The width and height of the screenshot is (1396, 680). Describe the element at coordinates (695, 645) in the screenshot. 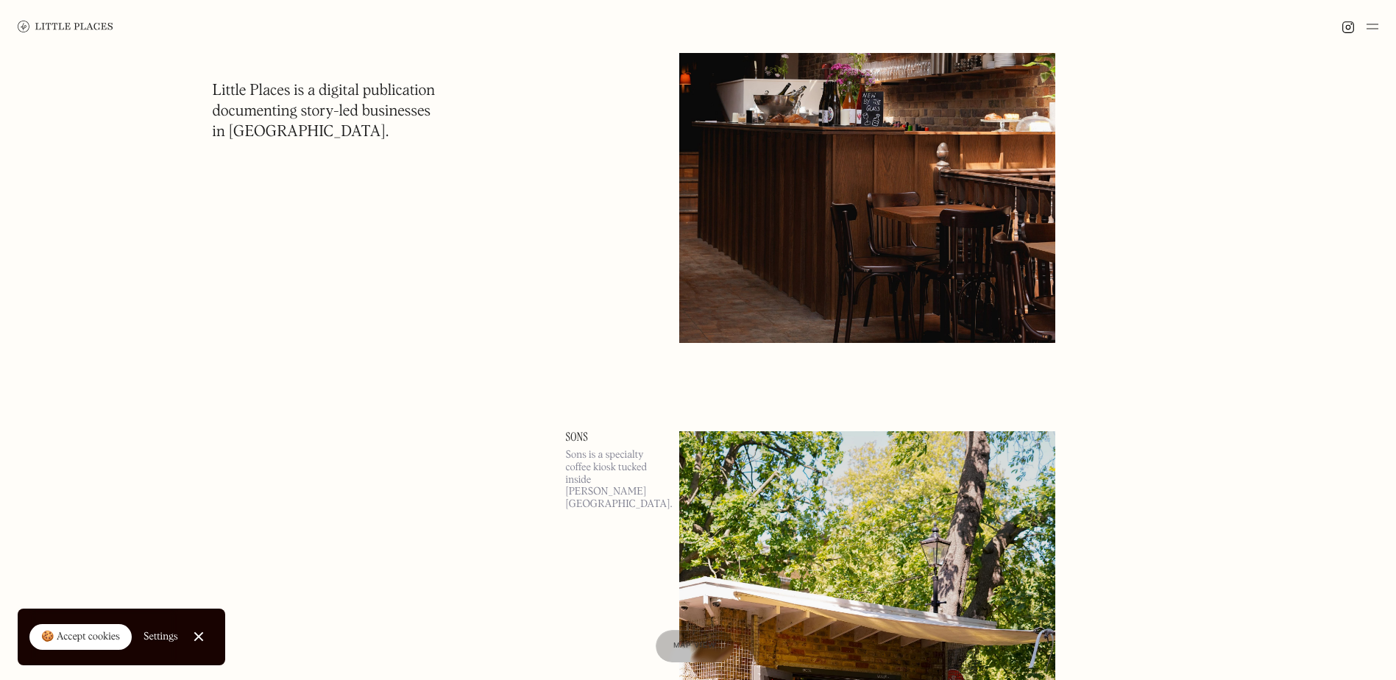

I see `span: Map view` at that location.